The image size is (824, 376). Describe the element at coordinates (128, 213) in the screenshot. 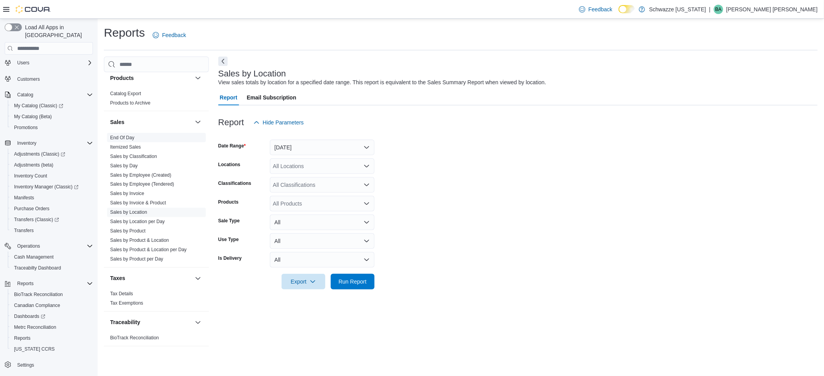

I see `a: Sales by Location` at that location.